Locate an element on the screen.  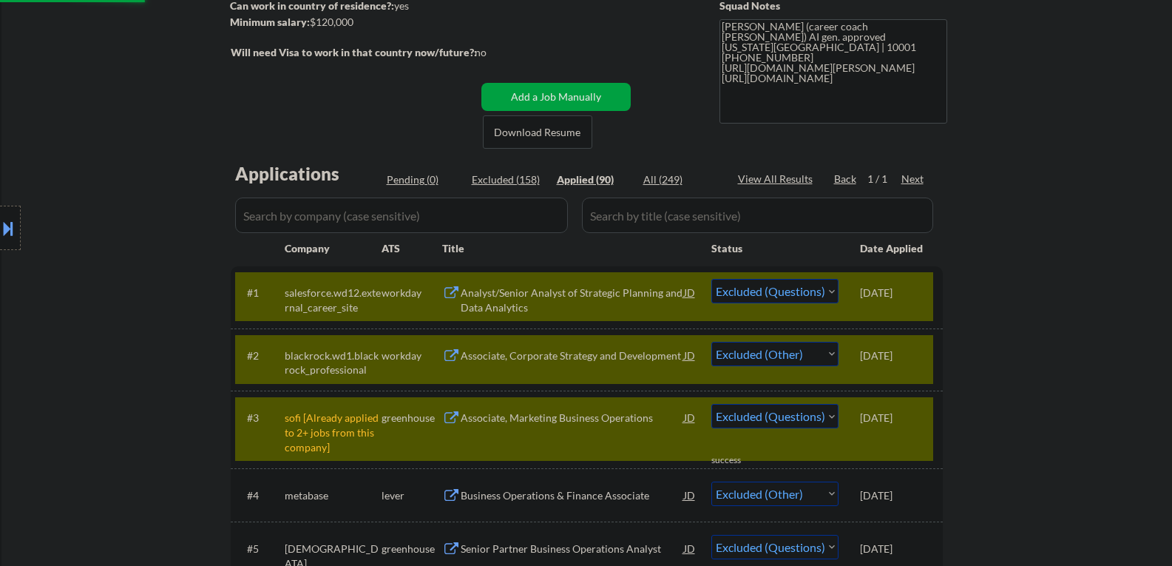
div: Analyst/Senior Analyst of Strategic Planning and Data Analytics is located at coordinates (573, 300).